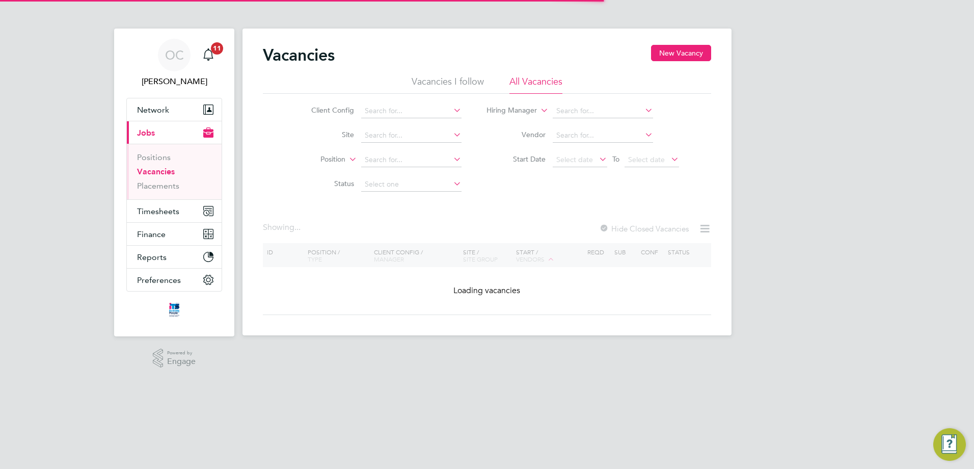 The height and width of the screenshot is (469, 974). I want to click on label: Start Date, so click(516, 159).